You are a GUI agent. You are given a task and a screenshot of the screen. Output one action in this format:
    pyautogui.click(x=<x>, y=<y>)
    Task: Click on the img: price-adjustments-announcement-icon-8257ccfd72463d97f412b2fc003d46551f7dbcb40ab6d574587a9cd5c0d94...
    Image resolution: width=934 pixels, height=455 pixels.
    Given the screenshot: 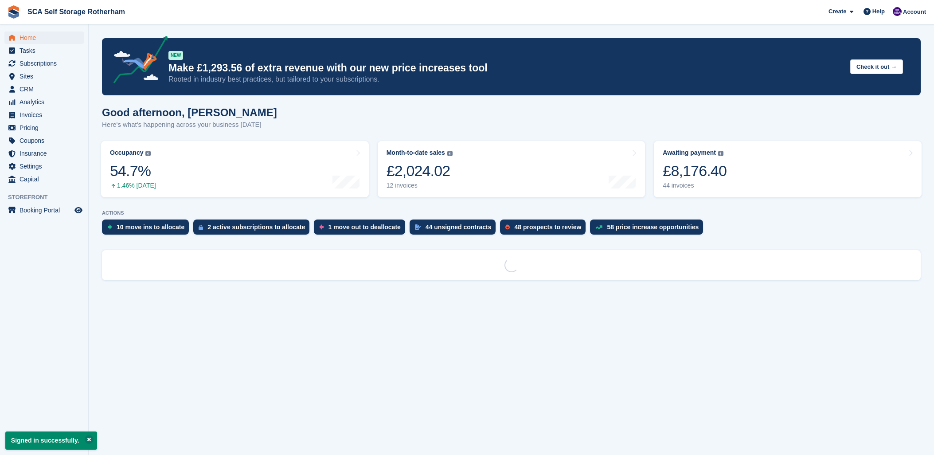 What is the action you would take?
    pyautogui.click(x=137, y=61)
    